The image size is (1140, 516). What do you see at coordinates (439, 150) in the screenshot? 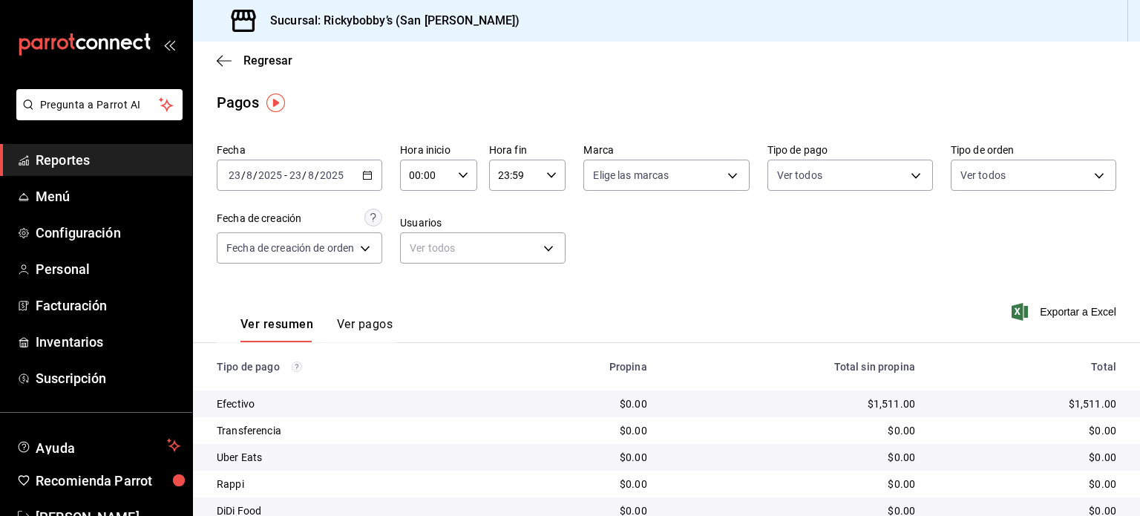
I see `label: Hora inicio` at bounding box center [439, 150].